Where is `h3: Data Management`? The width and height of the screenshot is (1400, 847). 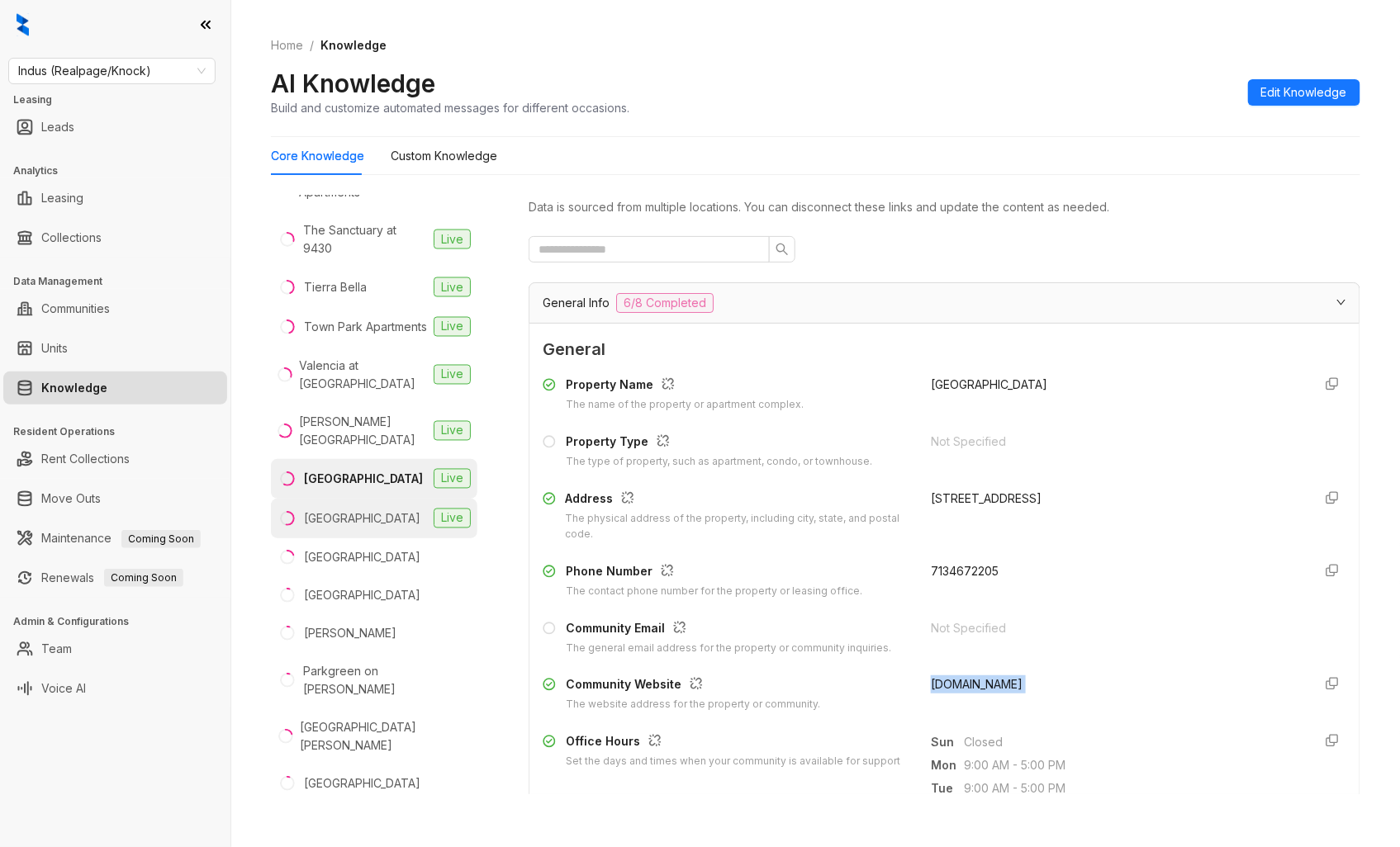
h3: Data Management is located at coordinates (122, 282).